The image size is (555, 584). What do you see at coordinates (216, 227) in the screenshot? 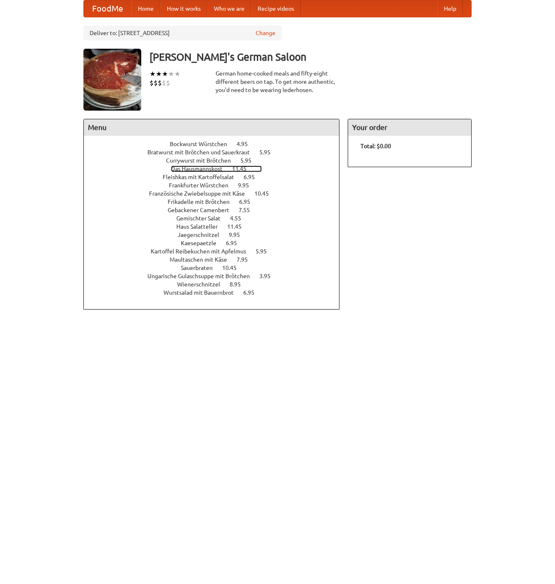
I see `a: Haus Salatteller 11.45` at bounding box center [216, 227].